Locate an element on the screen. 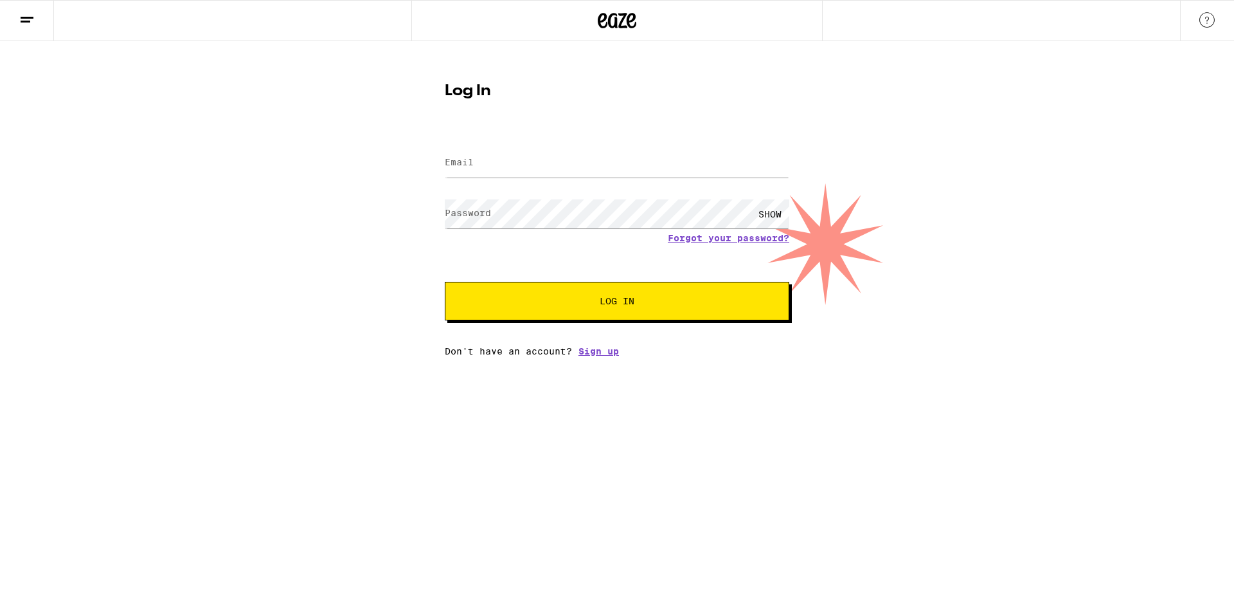 This screenshot has height=608, width=1234. input: Email is located at coordinates (617, 163).